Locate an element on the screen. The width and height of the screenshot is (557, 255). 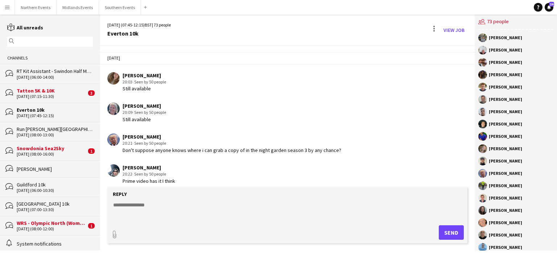
div: Snowdonia Sea2Sky is located at coordinates (52, 148).